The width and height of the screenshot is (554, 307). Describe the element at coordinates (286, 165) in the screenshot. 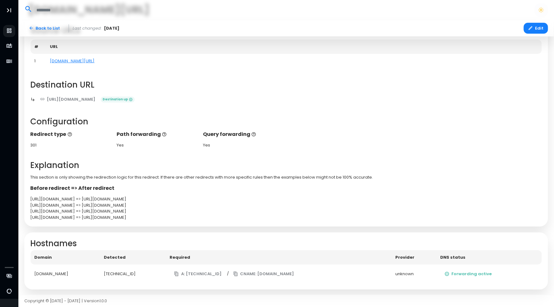

I see `h2: Explanation` at that location.